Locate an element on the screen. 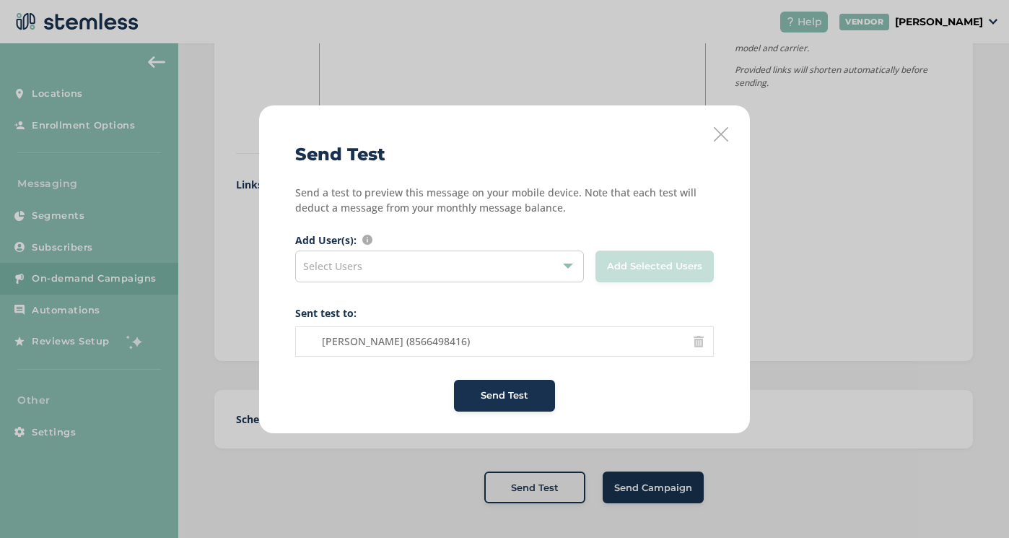 This screenshot has width=1009, height=538. label: Sent test to: is located at coordinates (505, 313).